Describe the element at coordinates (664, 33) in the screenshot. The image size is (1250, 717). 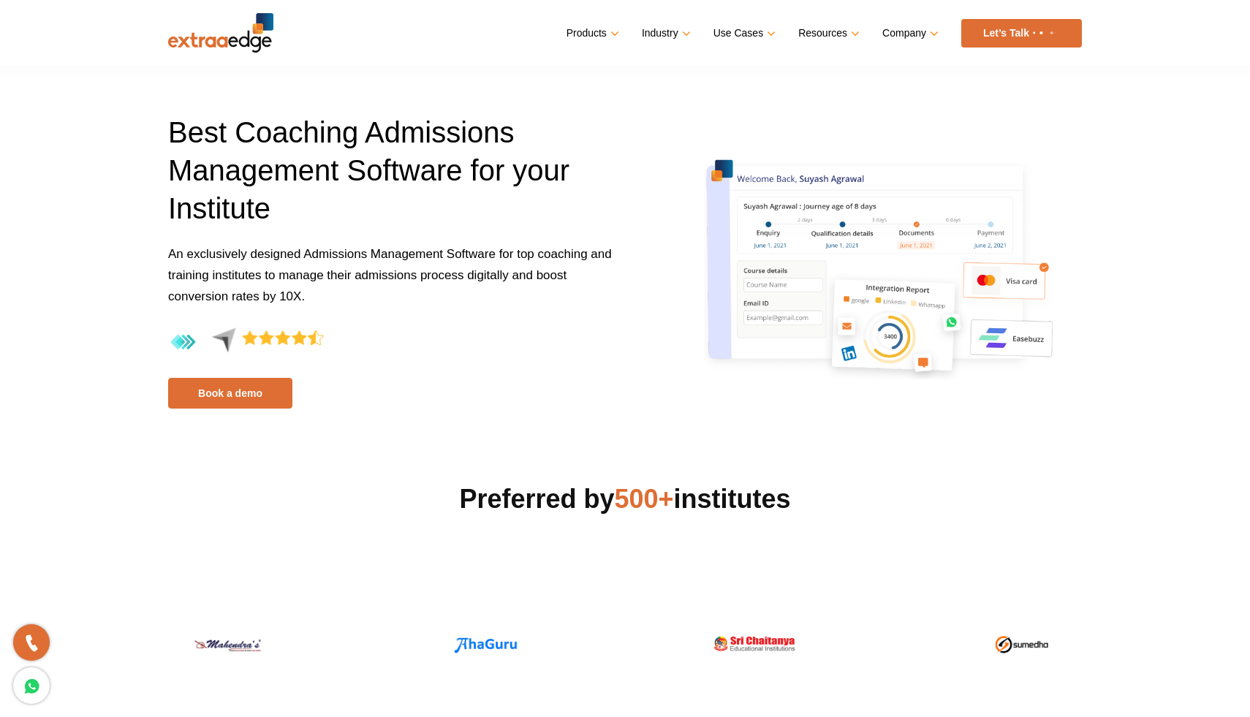
I see `a: Industry` at that location.